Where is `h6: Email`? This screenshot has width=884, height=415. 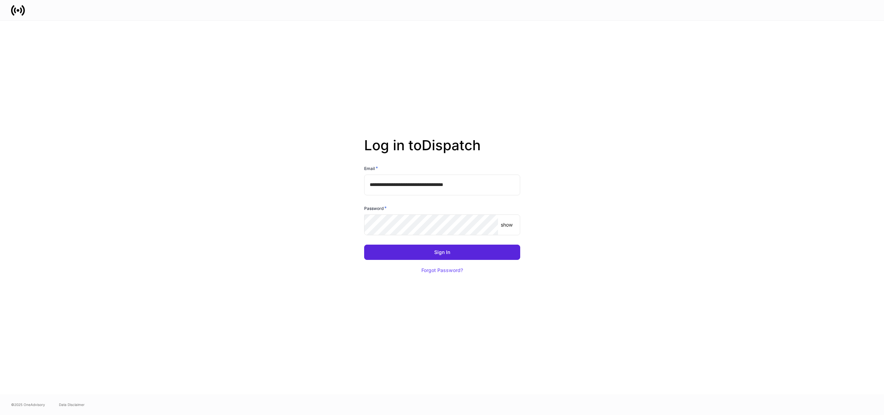
h6: Email is located at coordinates (371, 168).